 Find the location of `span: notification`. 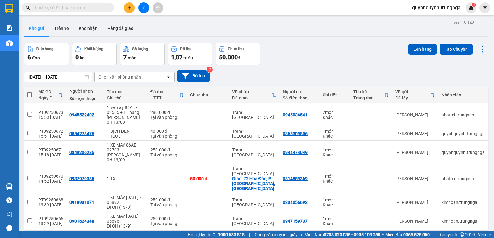

span: notification is located at coordinates (9, 214).